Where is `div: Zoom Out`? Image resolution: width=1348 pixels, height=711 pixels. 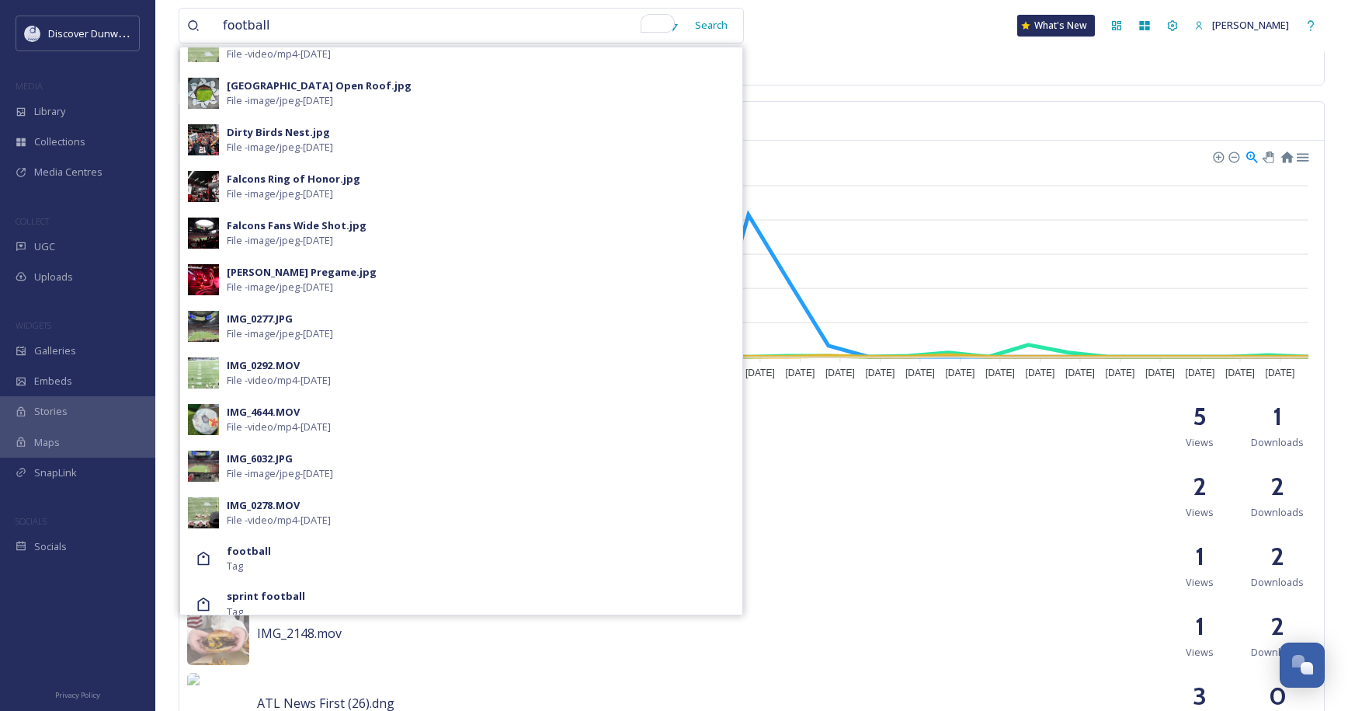 div: Zoom Out is located at coordinates (1233, 156).